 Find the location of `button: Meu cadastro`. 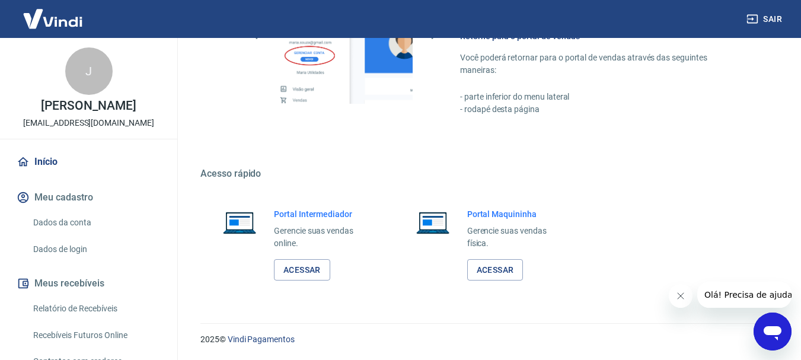

button: Meu cadastro is located at coordinates (88, 197).